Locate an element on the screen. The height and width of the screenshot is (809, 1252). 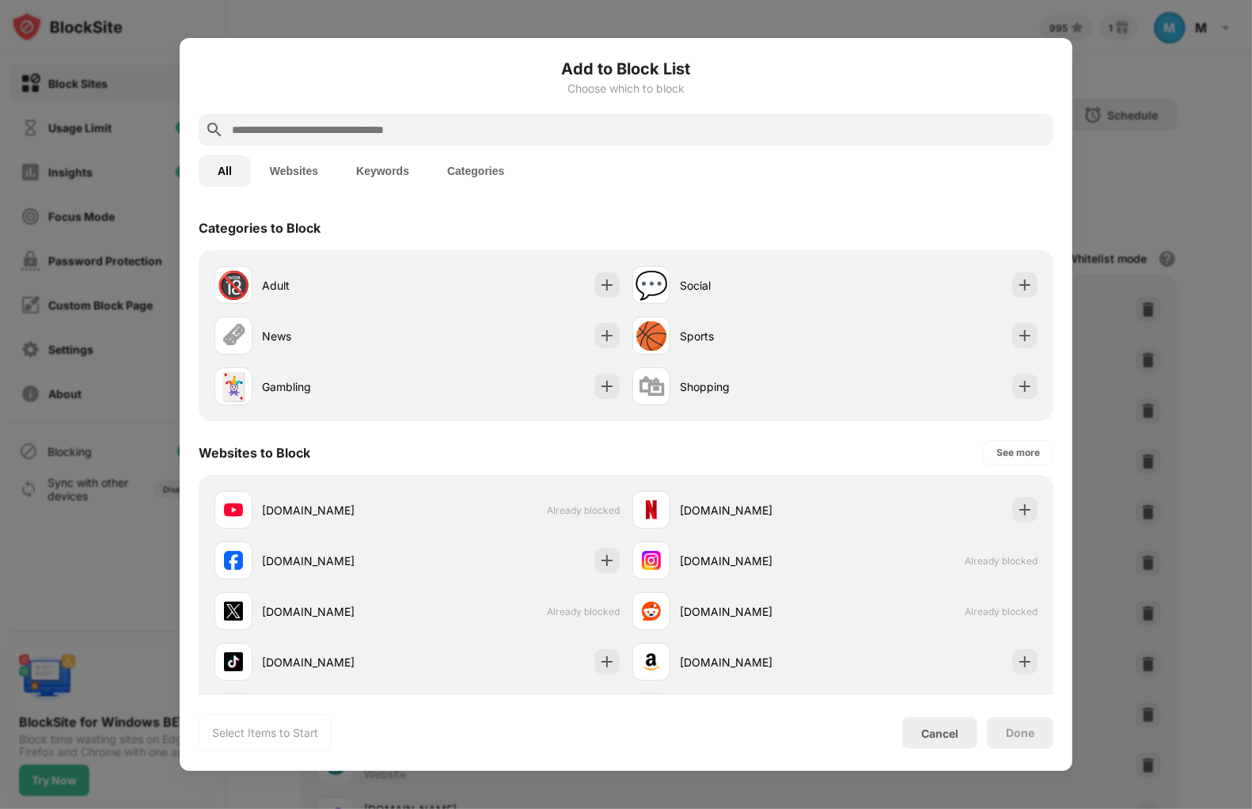
div: Gambling is located at coordinates (340, 386).